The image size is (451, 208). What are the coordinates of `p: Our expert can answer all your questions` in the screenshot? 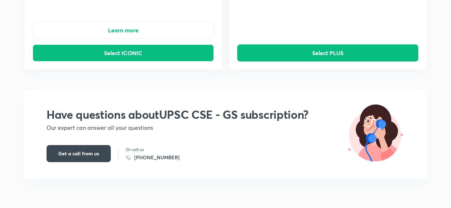 It's located at (178, 128).